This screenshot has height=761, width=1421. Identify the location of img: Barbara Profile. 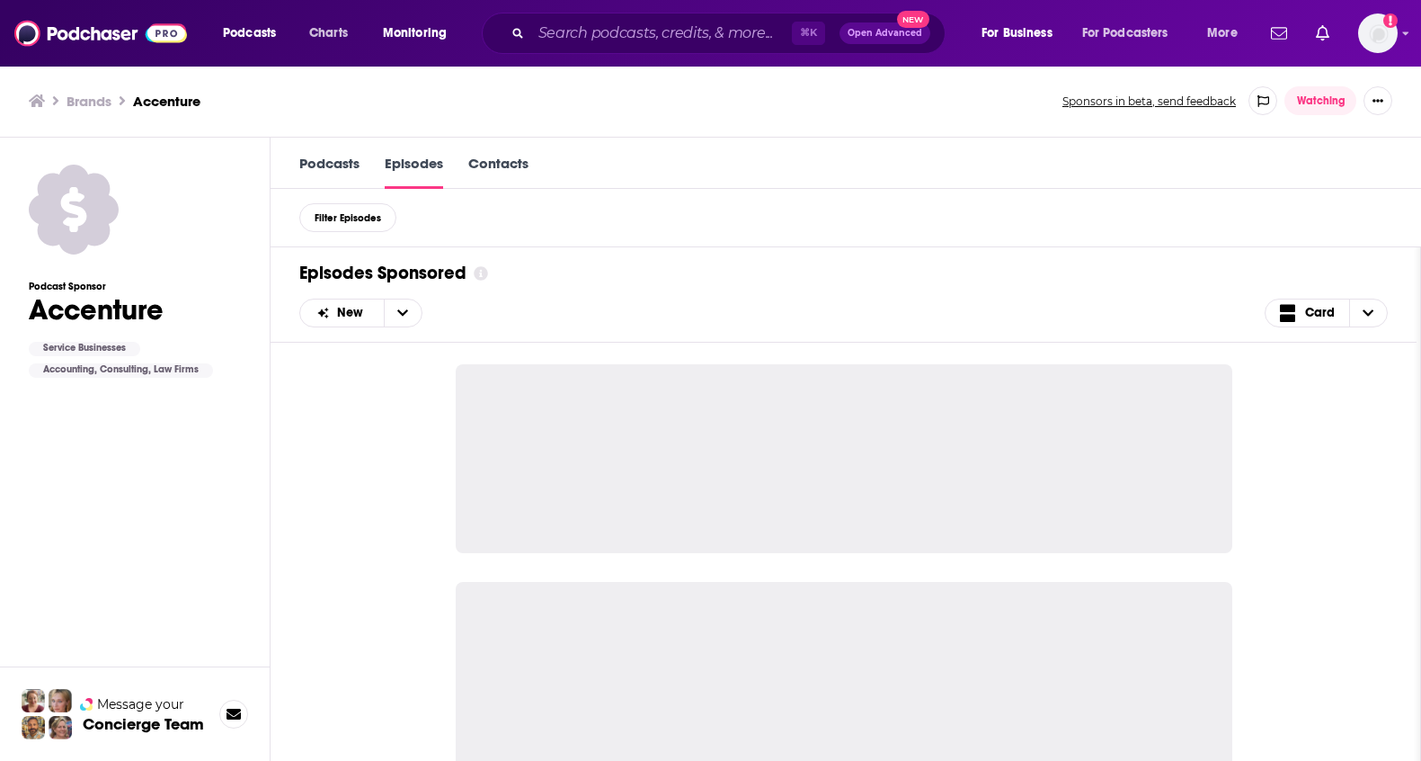
(60, 727).